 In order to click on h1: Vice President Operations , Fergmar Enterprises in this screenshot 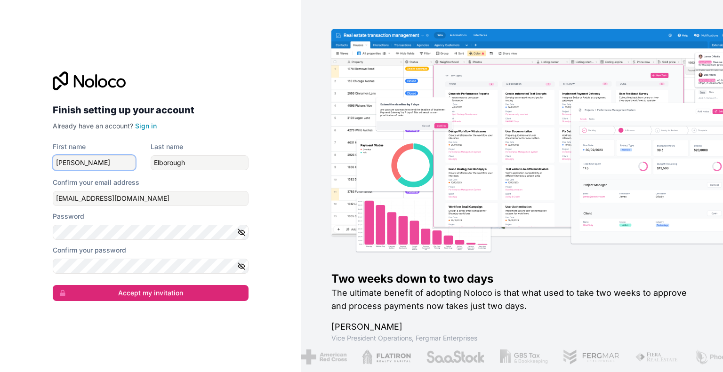, I will do `click(512, 338)`.